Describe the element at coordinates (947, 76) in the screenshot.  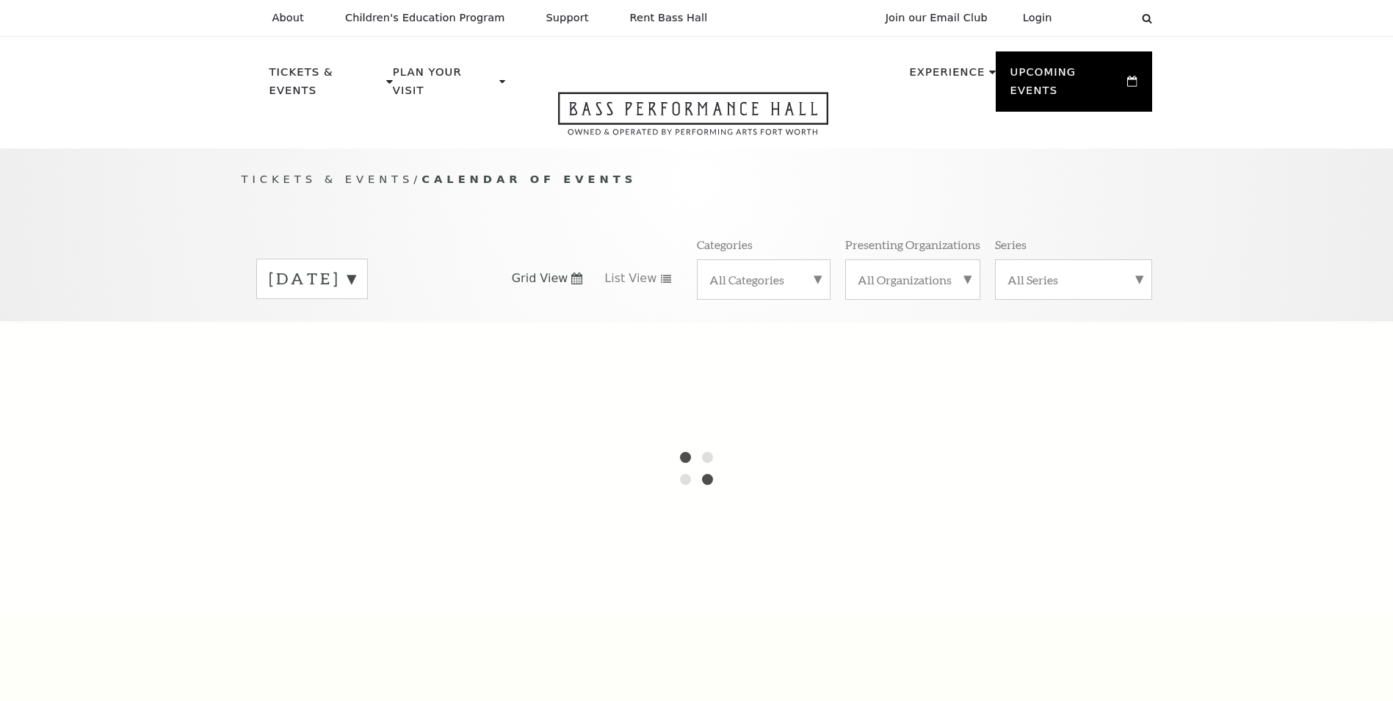
I see `p: Experience` at that location.